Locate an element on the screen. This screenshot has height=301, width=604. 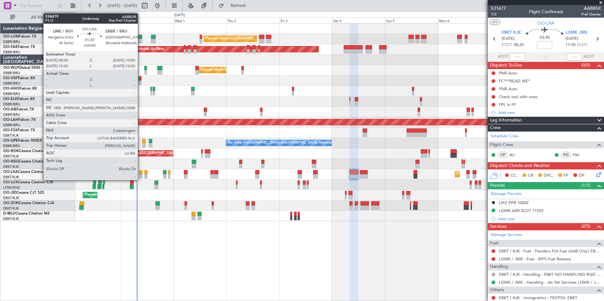
span: OO-ZUN is located at coordinates (11, 203).